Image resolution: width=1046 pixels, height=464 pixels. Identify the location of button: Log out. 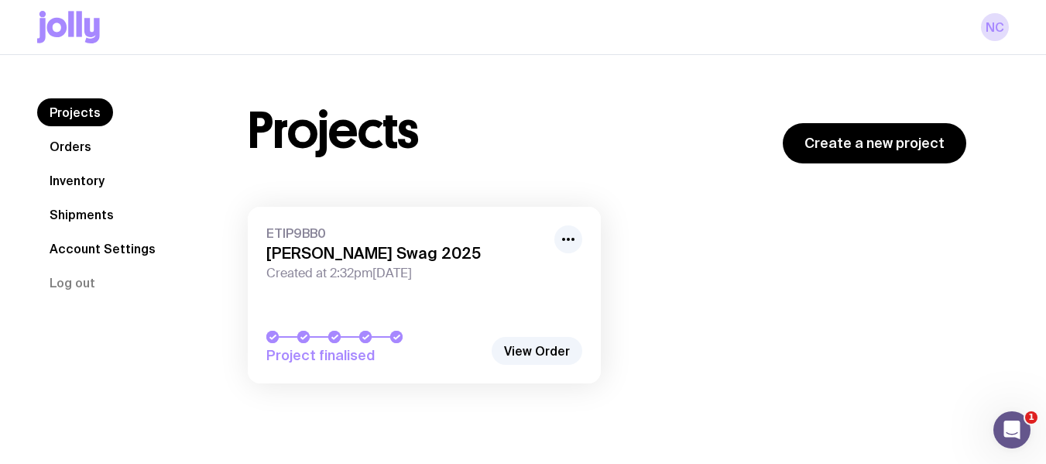
(72, 283).